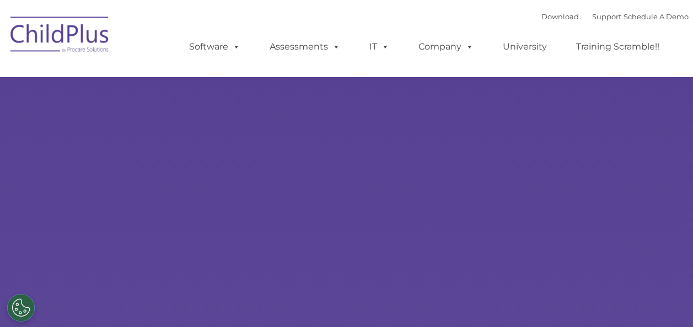  I want to click on a: Download, so click(560, 17).